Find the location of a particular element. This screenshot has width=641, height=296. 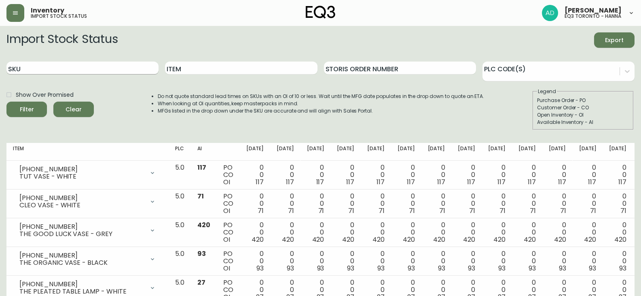

div: THE PLEATED TABLE LAMP - WHITE is located at coordinates (82, 291).